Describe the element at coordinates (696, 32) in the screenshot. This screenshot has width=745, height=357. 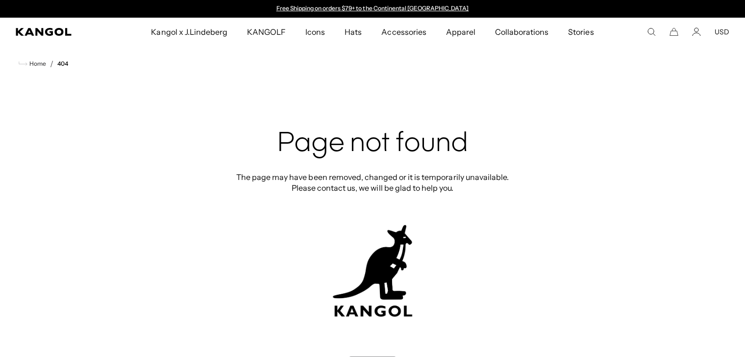
I see `a: Account` at that location.